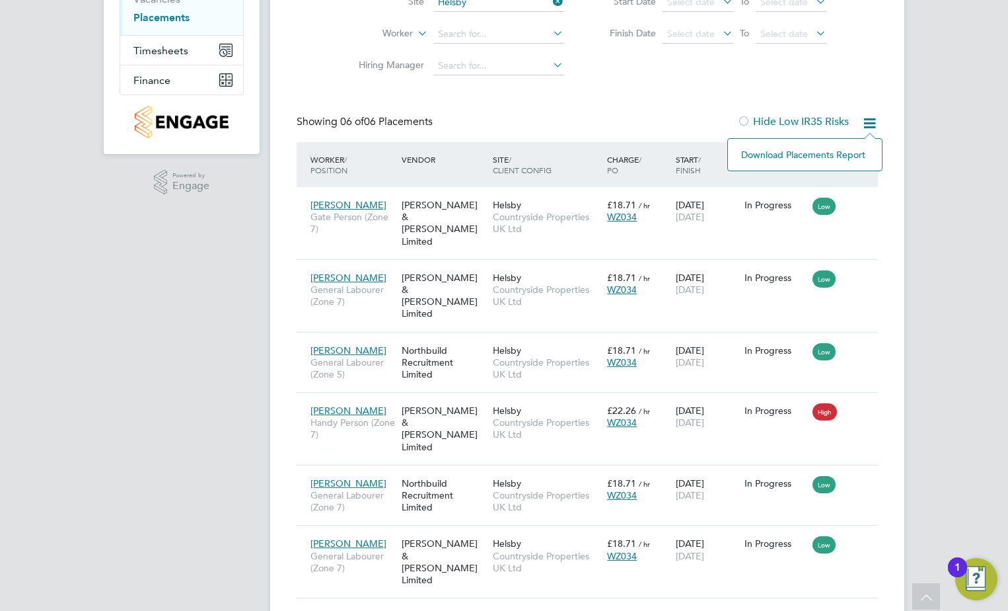 Image resolution: width=1008 pixels, height=611 pixels. Describe the element at coordinates (182, 182) in the screenshot. I see `a: Powered byEngage` at that location.